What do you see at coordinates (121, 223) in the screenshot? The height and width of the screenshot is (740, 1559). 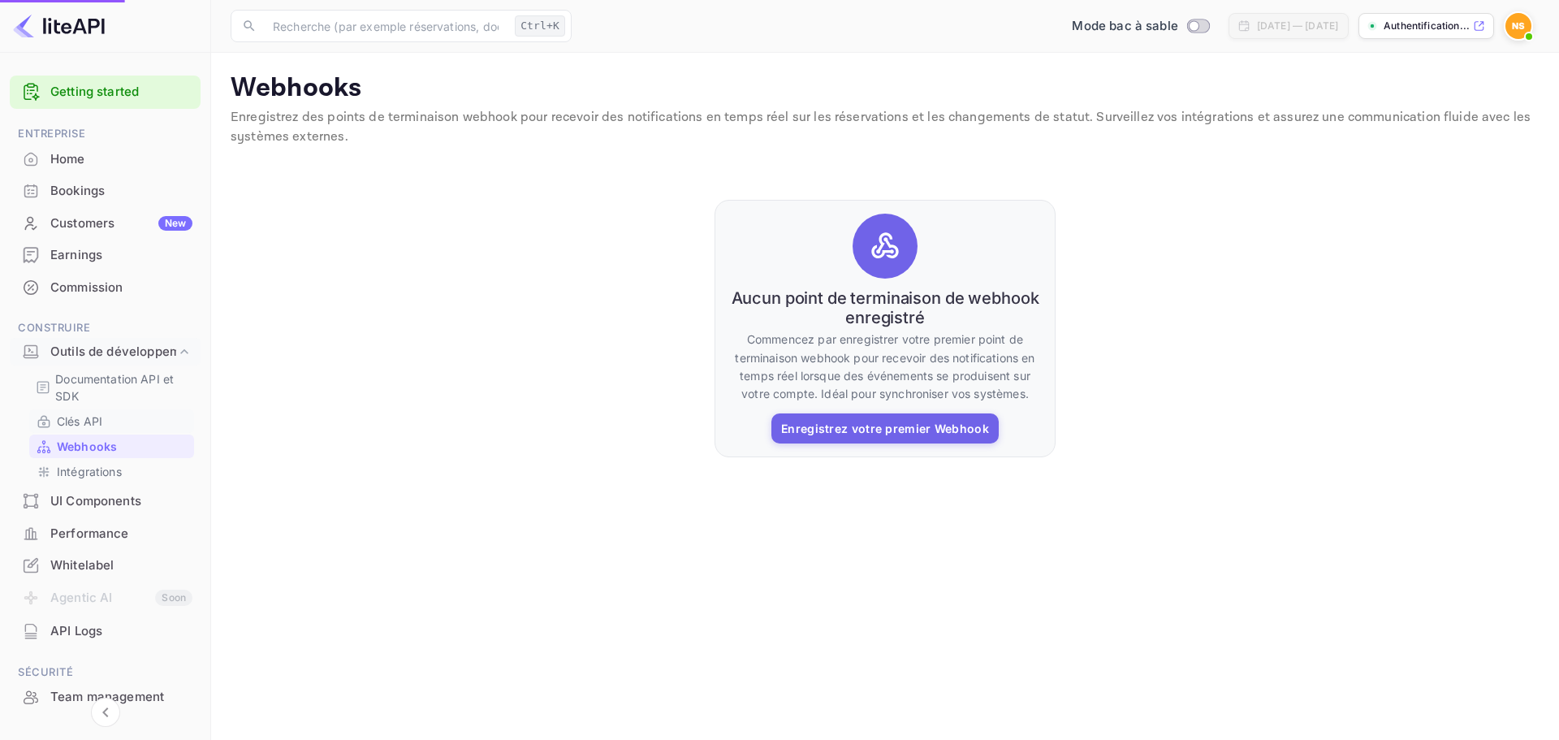 I see `div: Customers` at bounding box center [121, 223].